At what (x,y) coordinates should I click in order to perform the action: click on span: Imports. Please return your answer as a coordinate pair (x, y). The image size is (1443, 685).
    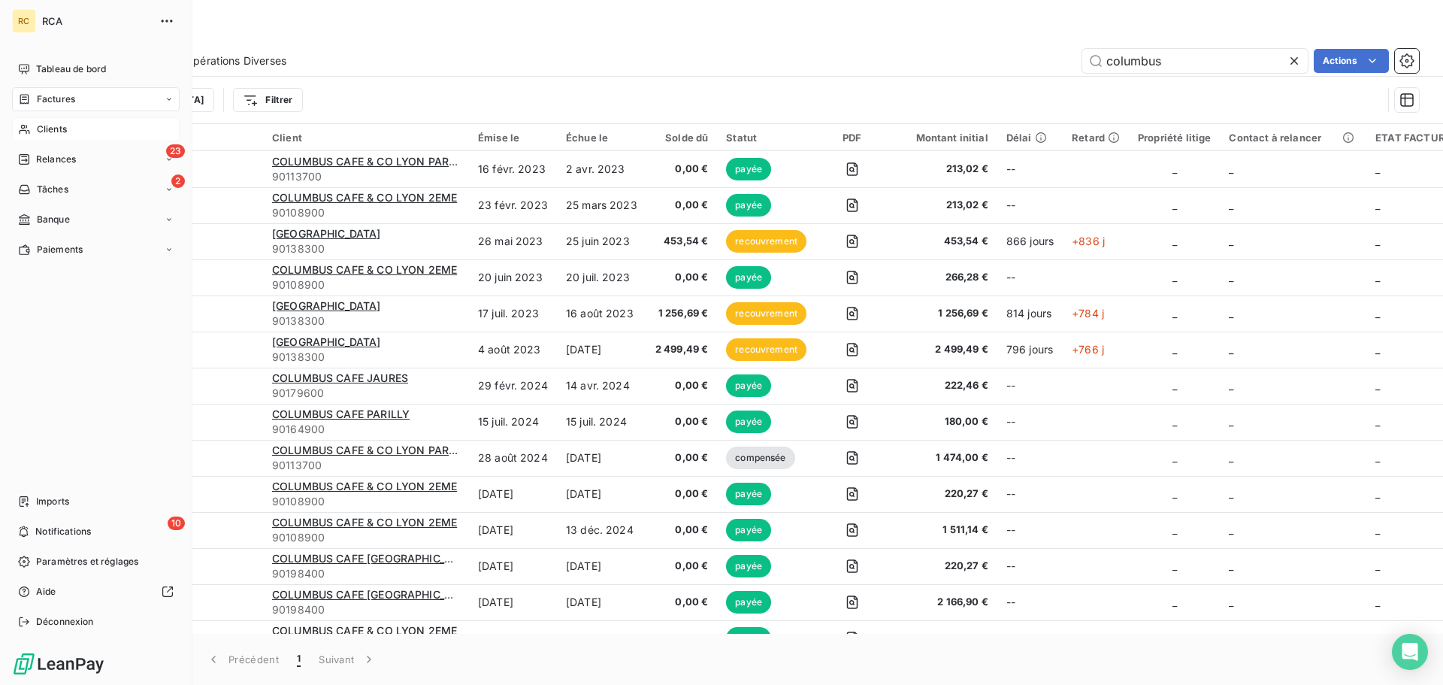
    Looking at the image, I should click on (53, 501).